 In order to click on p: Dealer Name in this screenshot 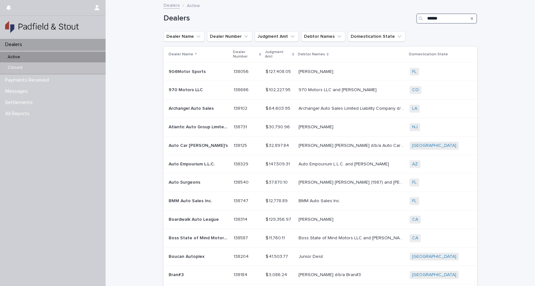, I will do `click(181, 54)`.